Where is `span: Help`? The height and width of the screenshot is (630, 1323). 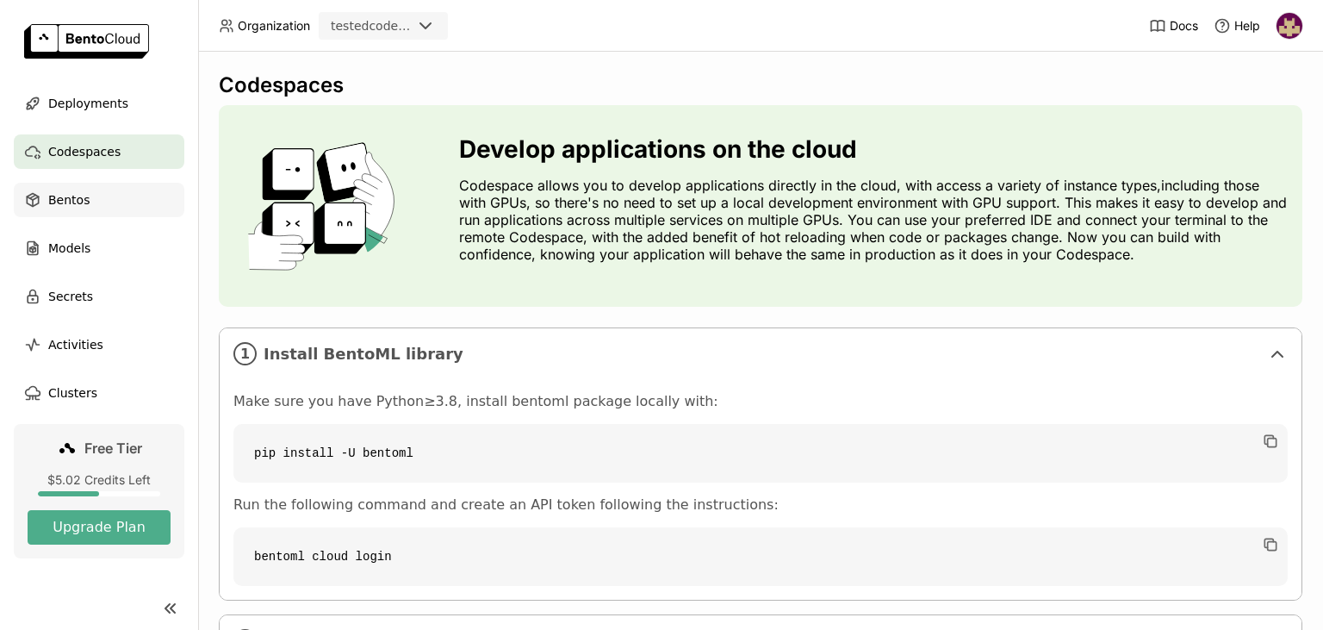
span: Help is located at coordinates (1247, 26).